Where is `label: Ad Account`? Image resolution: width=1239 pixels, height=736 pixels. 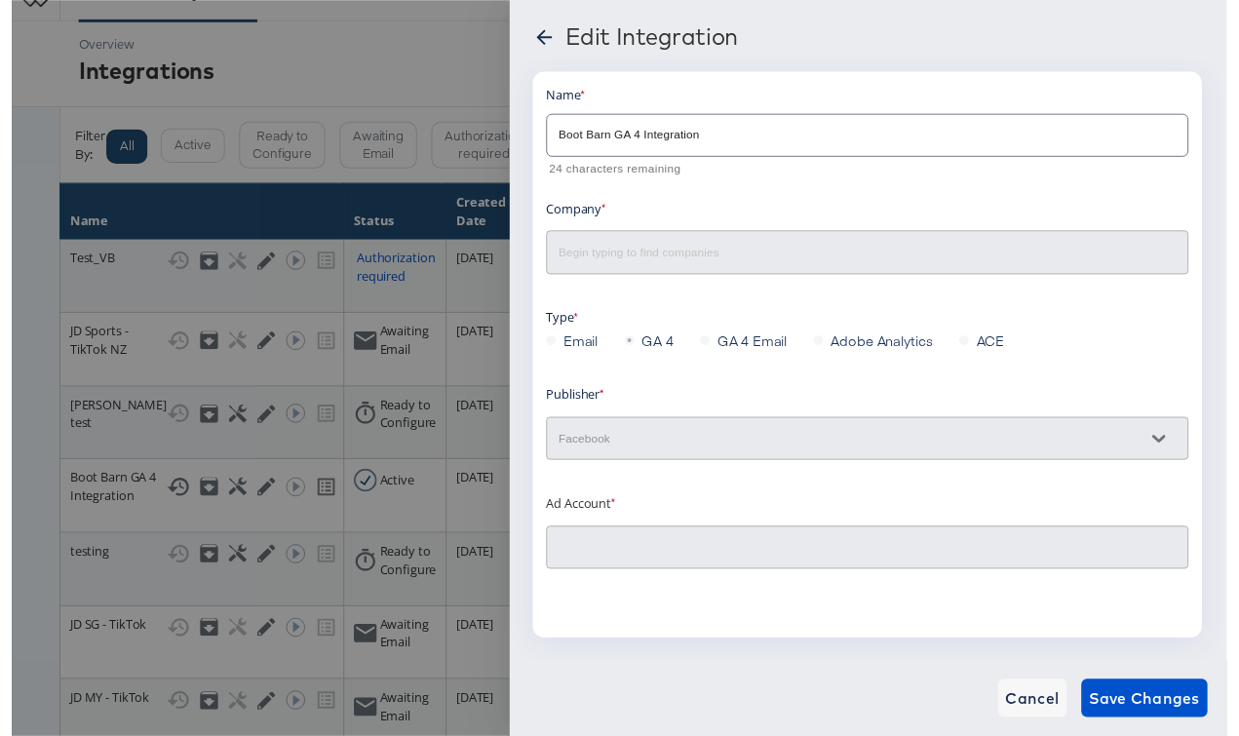 label: Ad Account is located at coordinates (580, 513).